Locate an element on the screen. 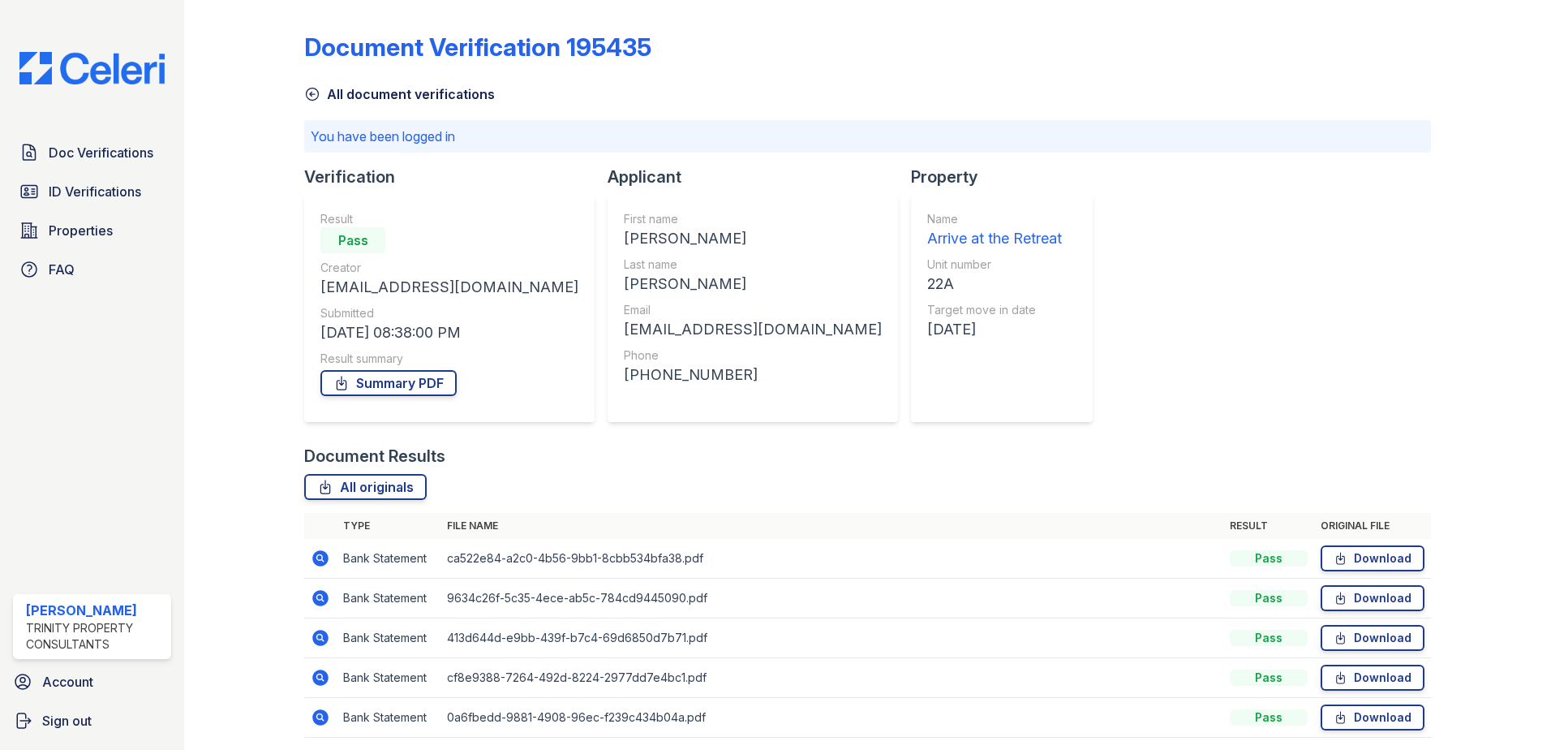 Image resolution: width=1551 pixels, height=750 pixels. a: Sign out is located at coordinates (92, 720).